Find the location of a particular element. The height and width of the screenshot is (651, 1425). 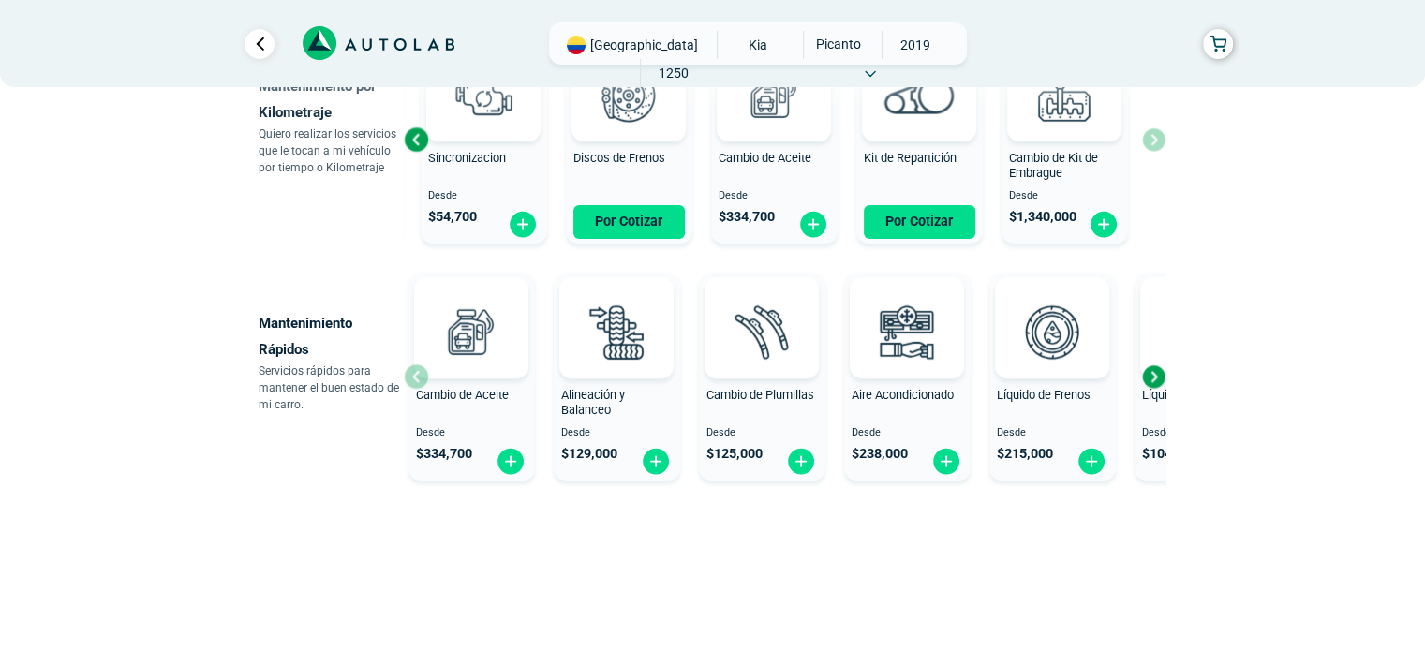

span: Alineación y Balanceo is located at coordinates (593, 403).